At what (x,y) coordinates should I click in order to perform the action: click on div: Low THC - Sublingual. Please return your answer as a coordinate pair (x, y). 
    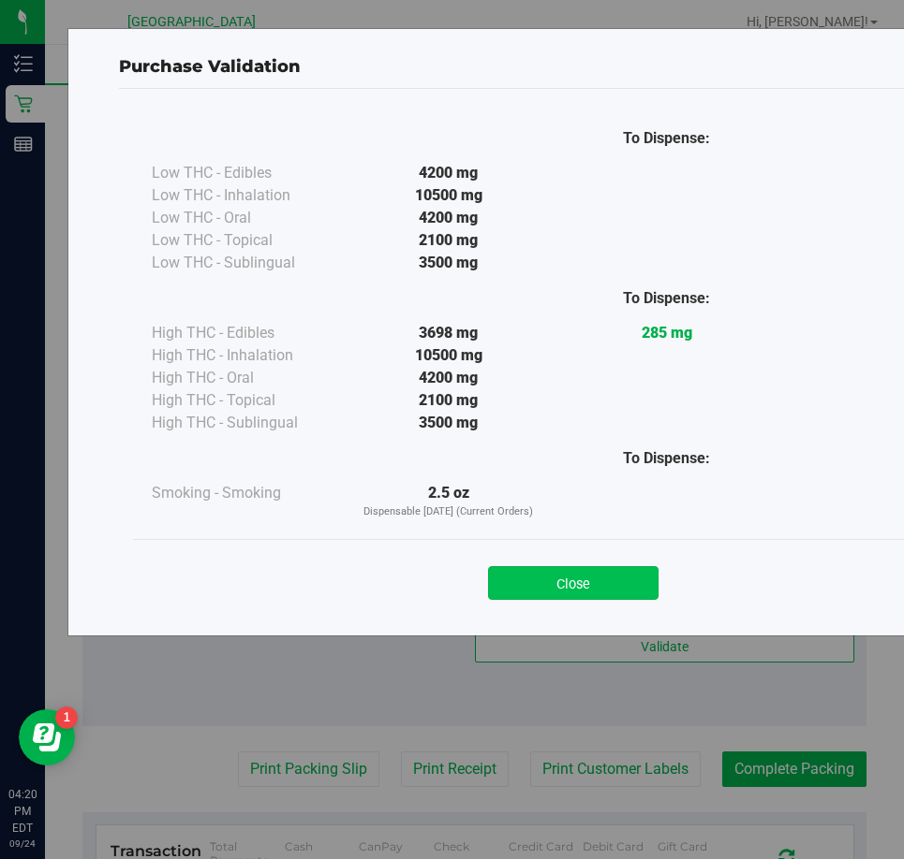
    Looking at the image, I should click on (245, 263).